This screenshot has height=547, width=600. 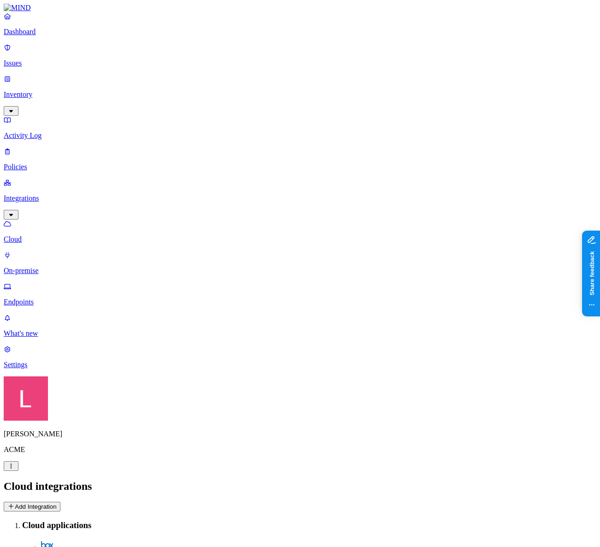 I want to click on a: On-premise, so click(x=300, y=263).